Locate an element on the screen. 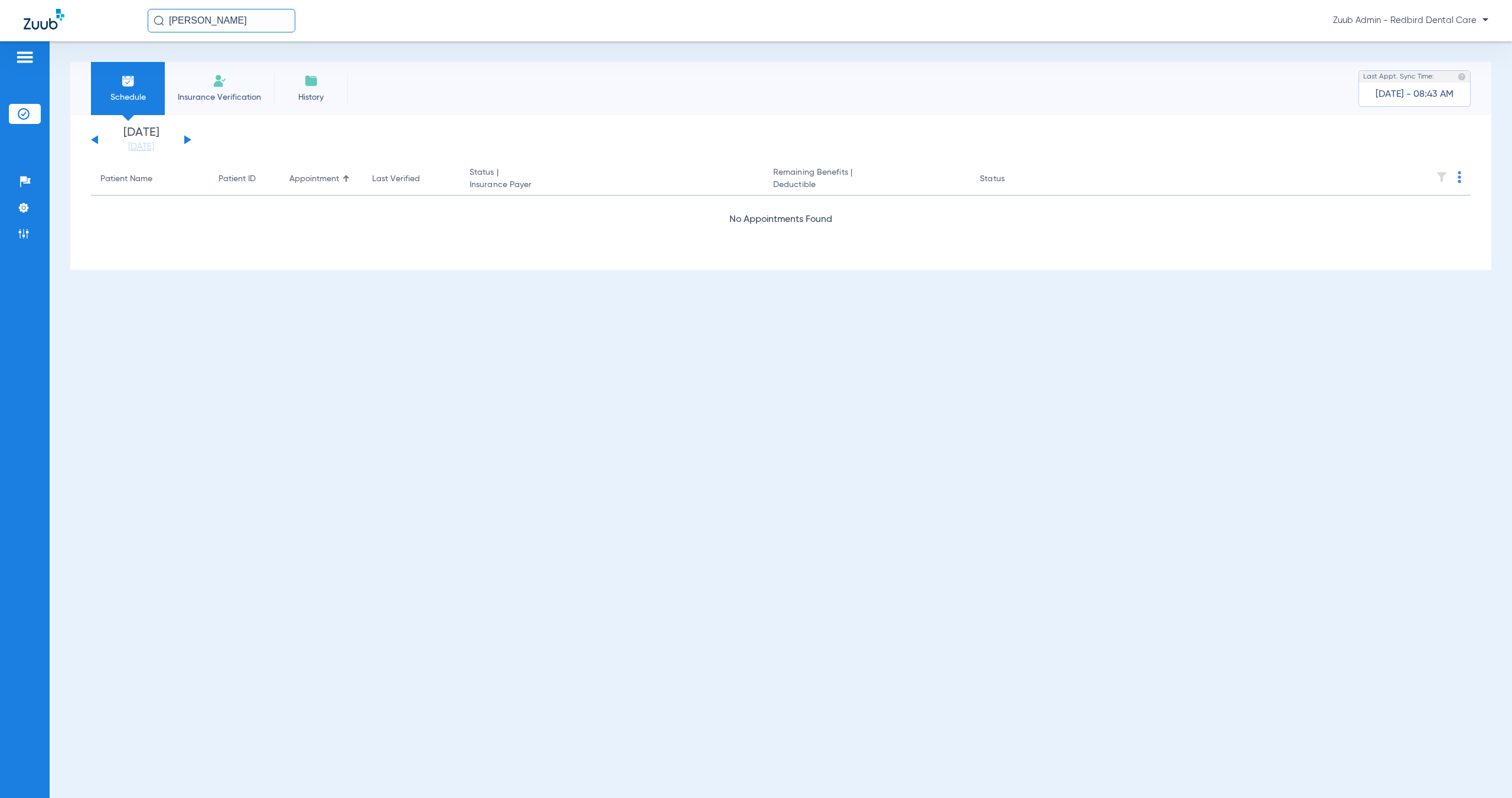 This screenshot has height=798, width=1512. th: Remaining Benefits | is located at coordinates (867, 179).